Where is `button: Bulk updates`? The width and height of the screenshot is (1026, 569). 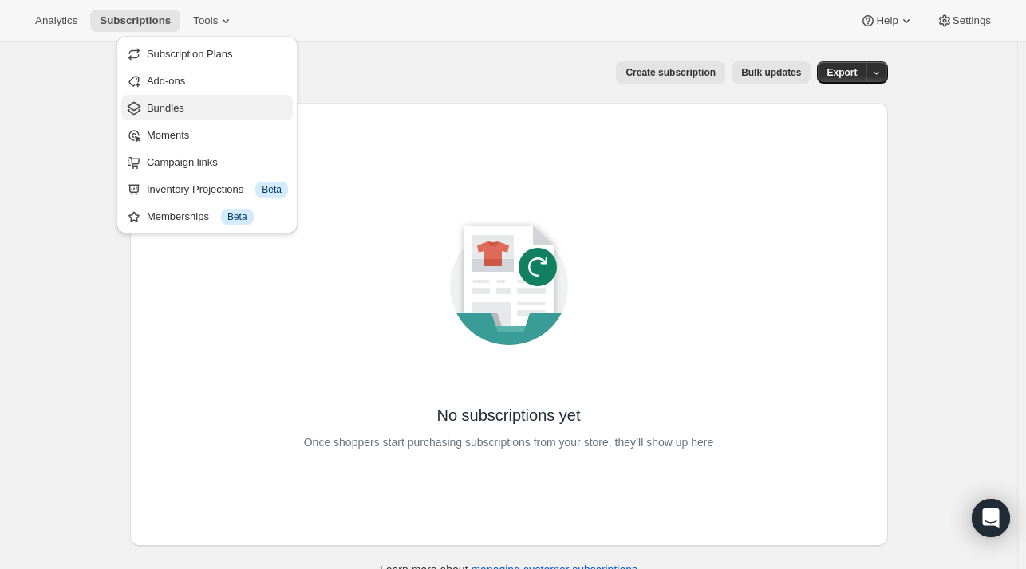
button: Bulk updates is located at coordinates (770, 73).